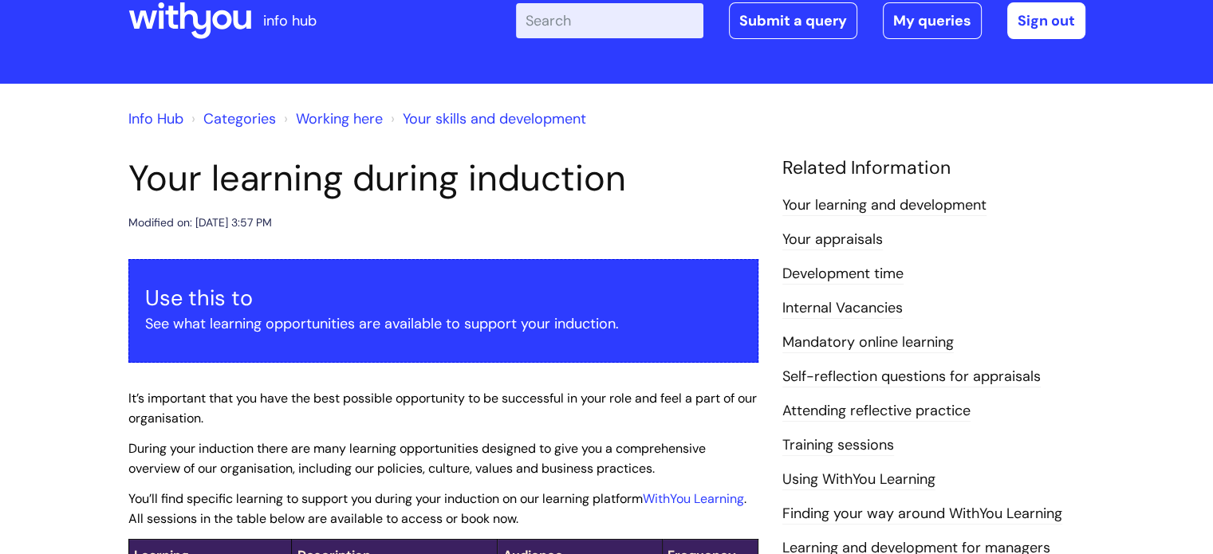  Describe the element at coordinates (859, 480) in the screenshot. I see `a: Using WithYou Learning` at that location.